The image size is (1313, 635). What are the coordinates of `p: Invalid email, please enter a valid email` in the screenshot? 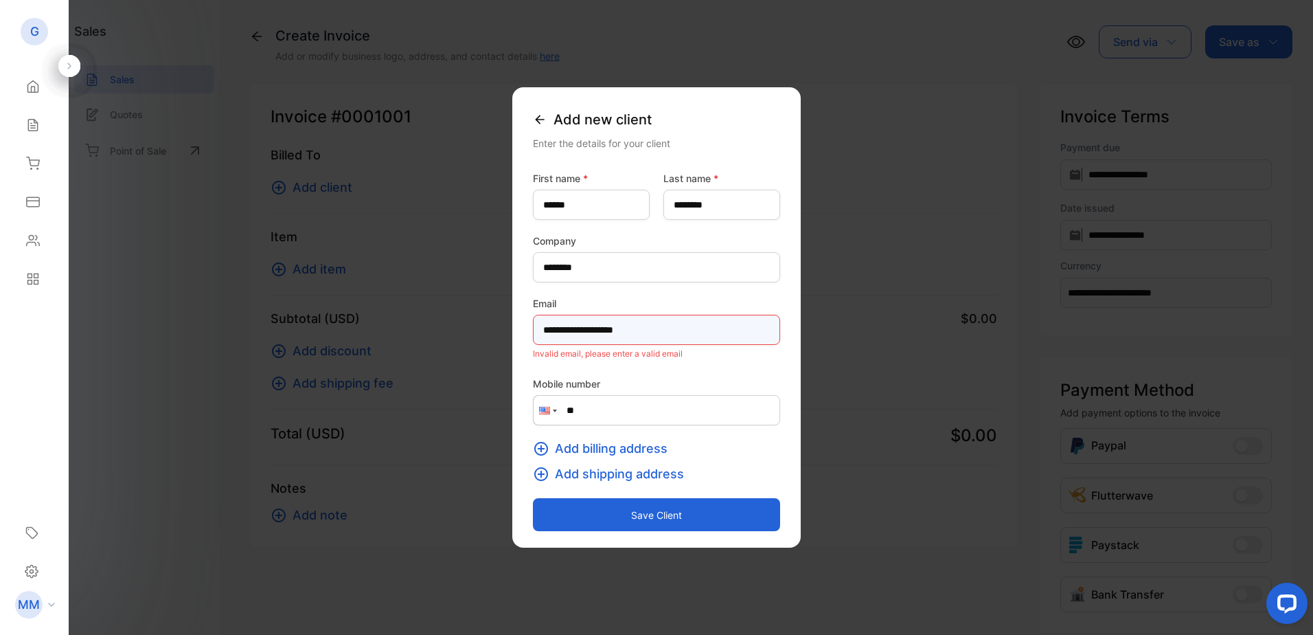 It's located at (657, 354).